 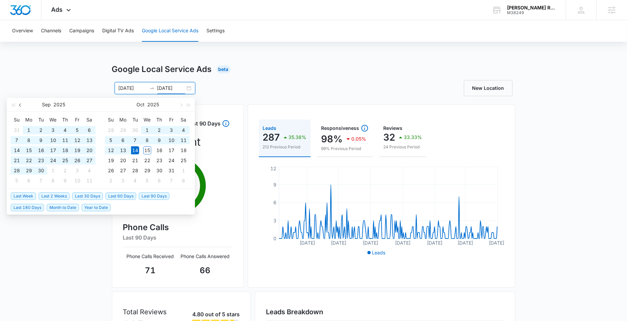 What do you see at coordinates (89, 130) in the screenshot?
I see `div: 6` at bounding box center [89, 130].